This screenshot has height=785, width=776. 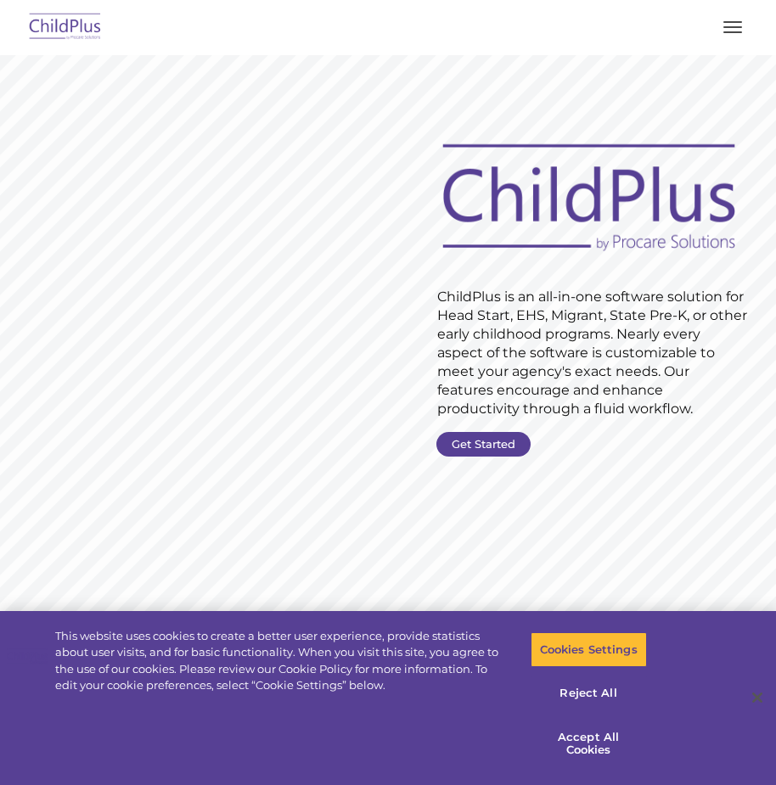 I want to click on button: Close, so click(x=757, y=698).